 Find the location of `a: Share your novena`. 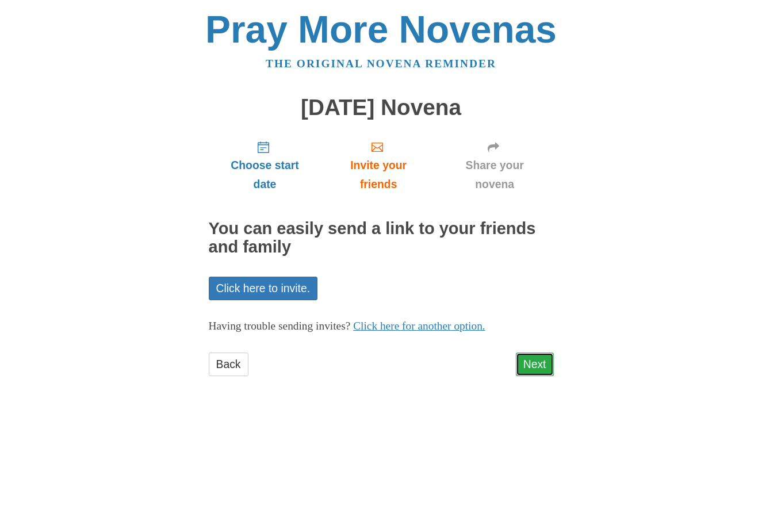

a: Share your novena is located at coordinates (495, 165).